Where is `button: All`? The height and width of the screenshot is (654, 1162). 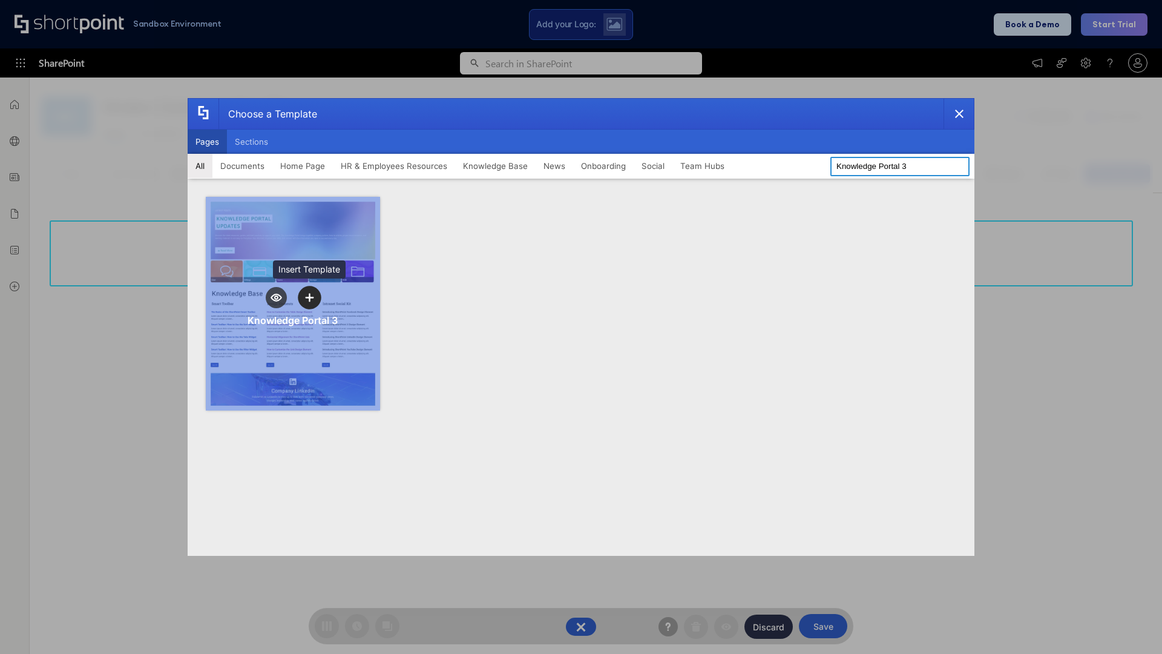
button: All is located at coordinates (200, 166).